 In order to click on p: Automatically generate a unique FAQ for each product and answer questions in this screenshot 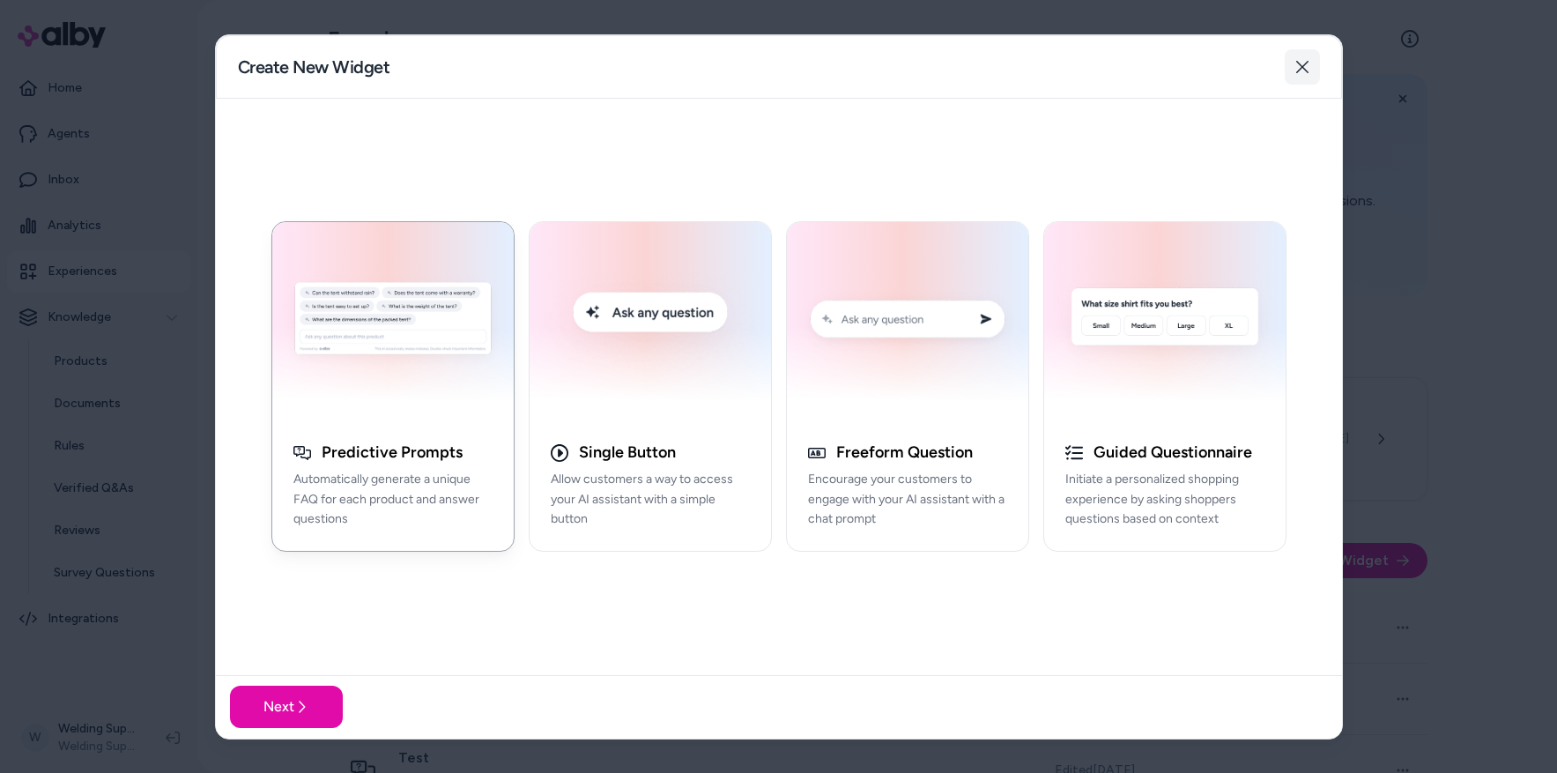, I will do `click(393, 500)`.